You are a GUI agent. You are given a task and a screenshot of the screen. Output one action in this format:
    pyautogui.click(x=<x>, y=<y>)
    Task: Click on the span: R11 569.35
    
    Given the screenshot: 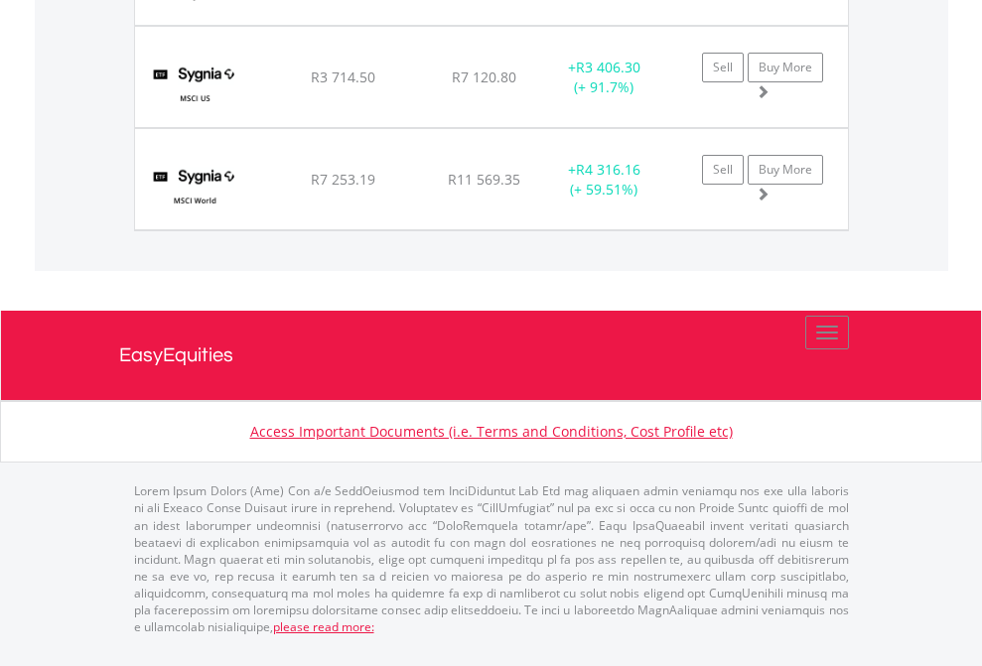 What is the action you would take?
    pyautogui.click(x=484, y=179)
    